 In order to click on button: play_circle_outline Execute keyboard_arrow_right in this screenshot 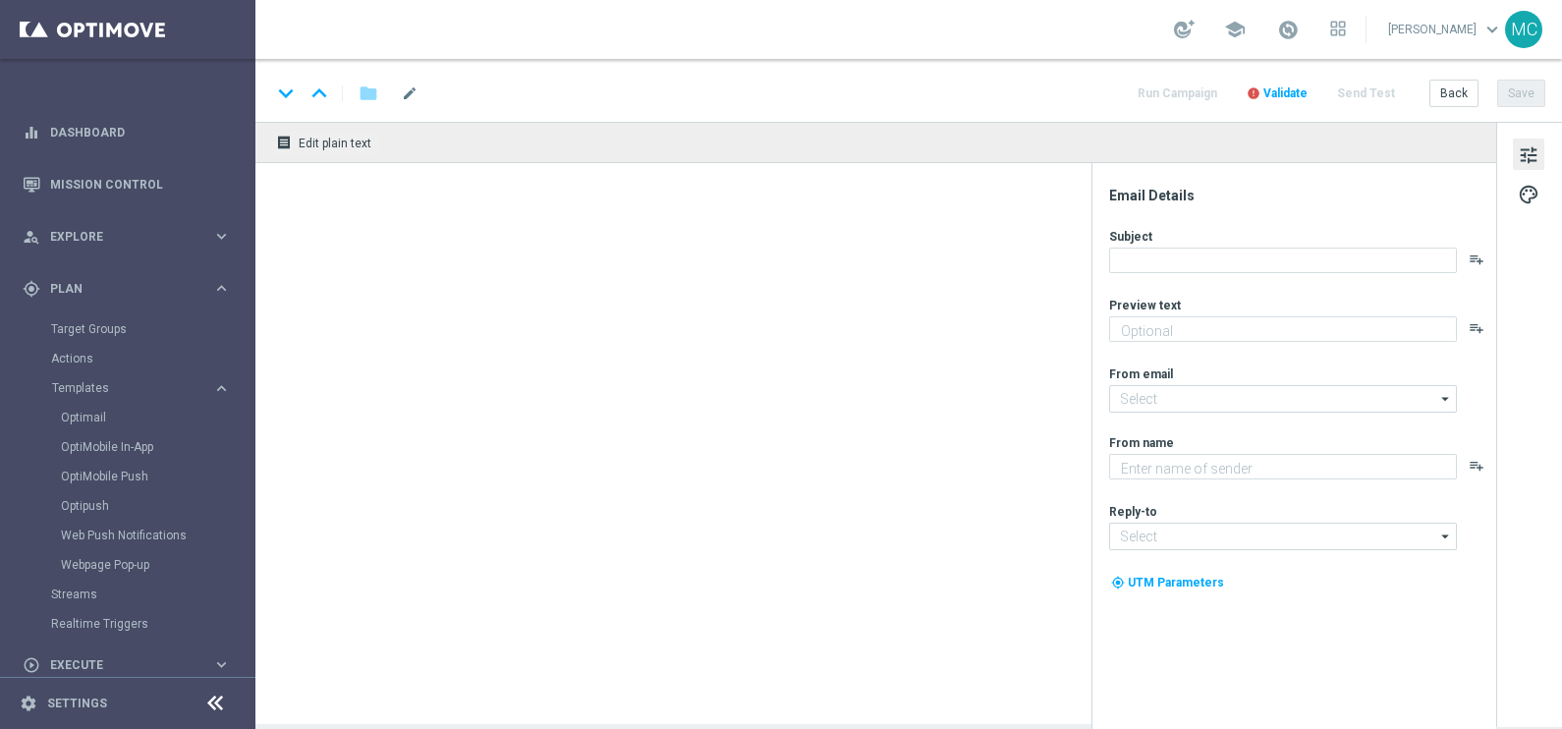, I will do `click(127, 665)`.